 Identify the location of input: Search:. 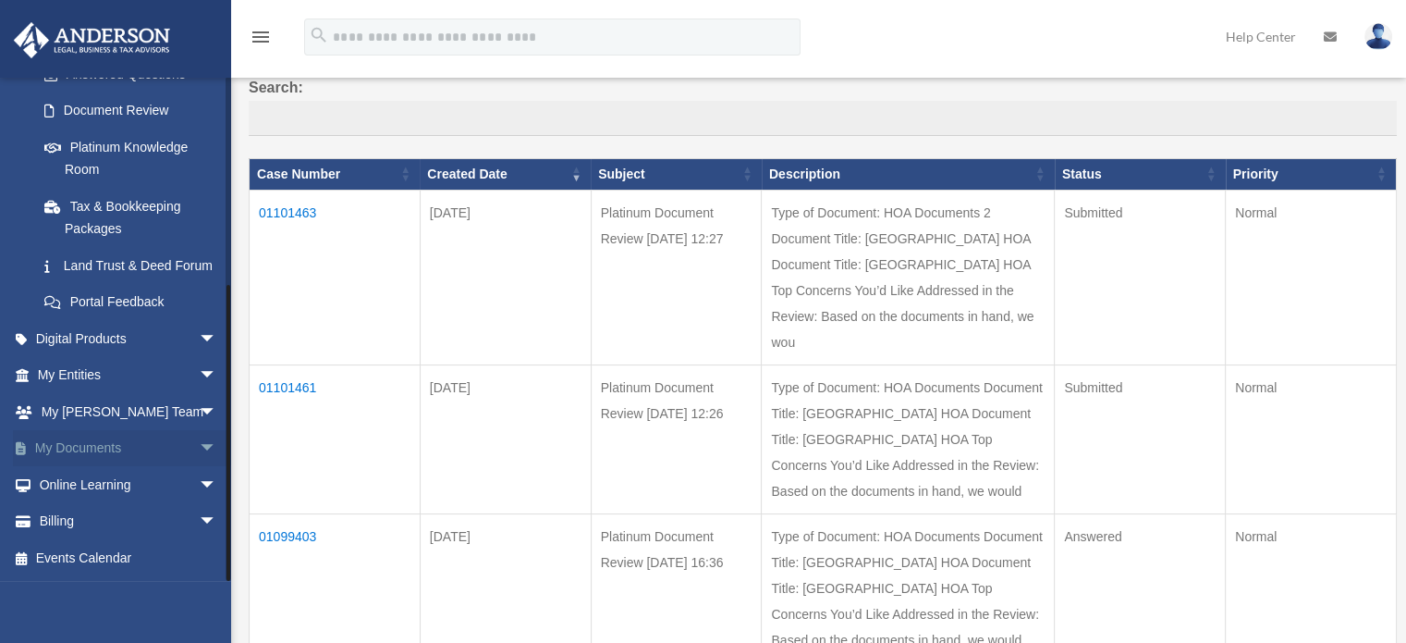
(823, 118).